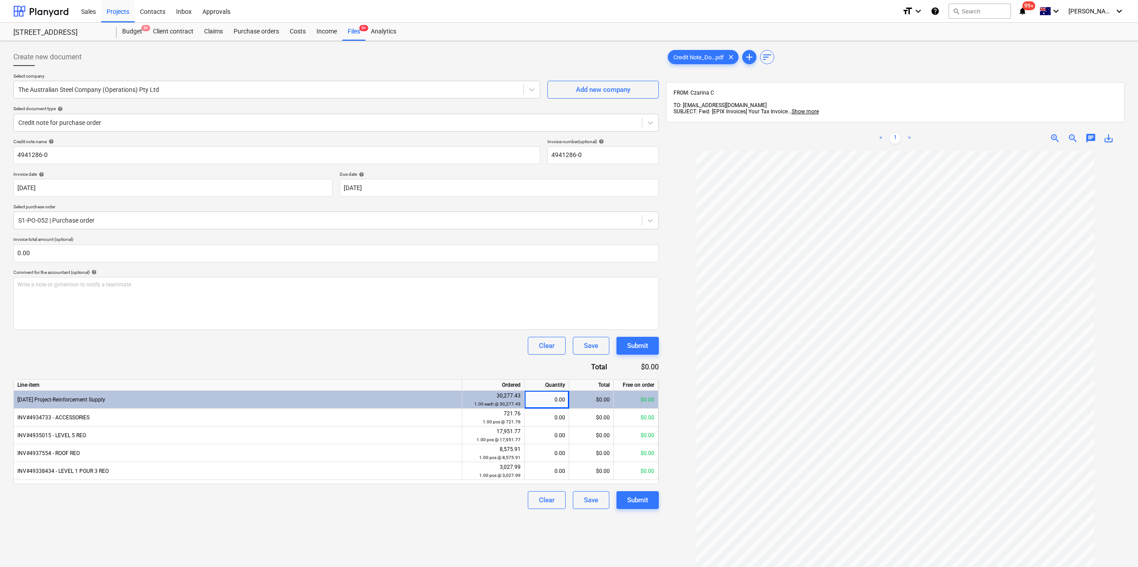 Image resolution: width=1138 pixels, height=567 pixels. I want to click on div: 30,277.43, so click(493, 400).